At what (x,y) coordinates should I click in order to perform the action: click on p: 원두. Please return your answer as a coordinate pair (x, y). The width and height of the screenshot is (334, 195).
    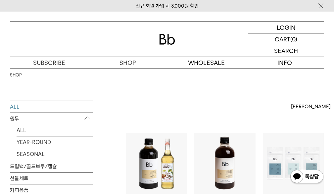
    Looking at the image, I should click on (51, 119).